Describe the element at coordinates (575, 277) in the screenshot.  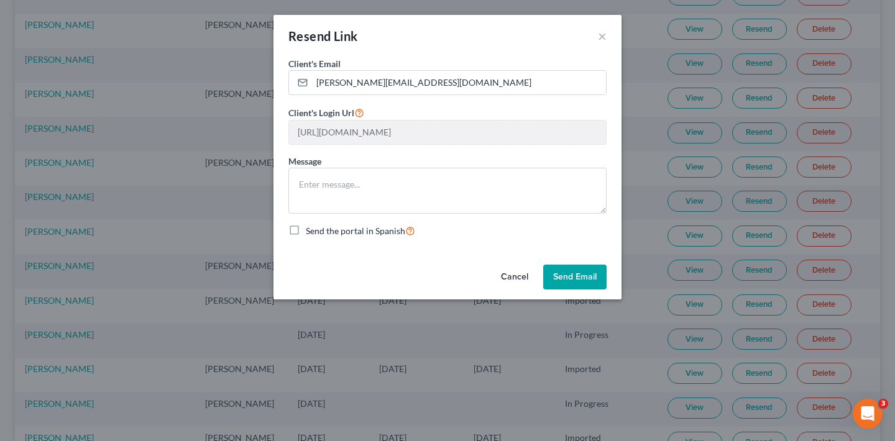
I see `button: Send Email` at that location.